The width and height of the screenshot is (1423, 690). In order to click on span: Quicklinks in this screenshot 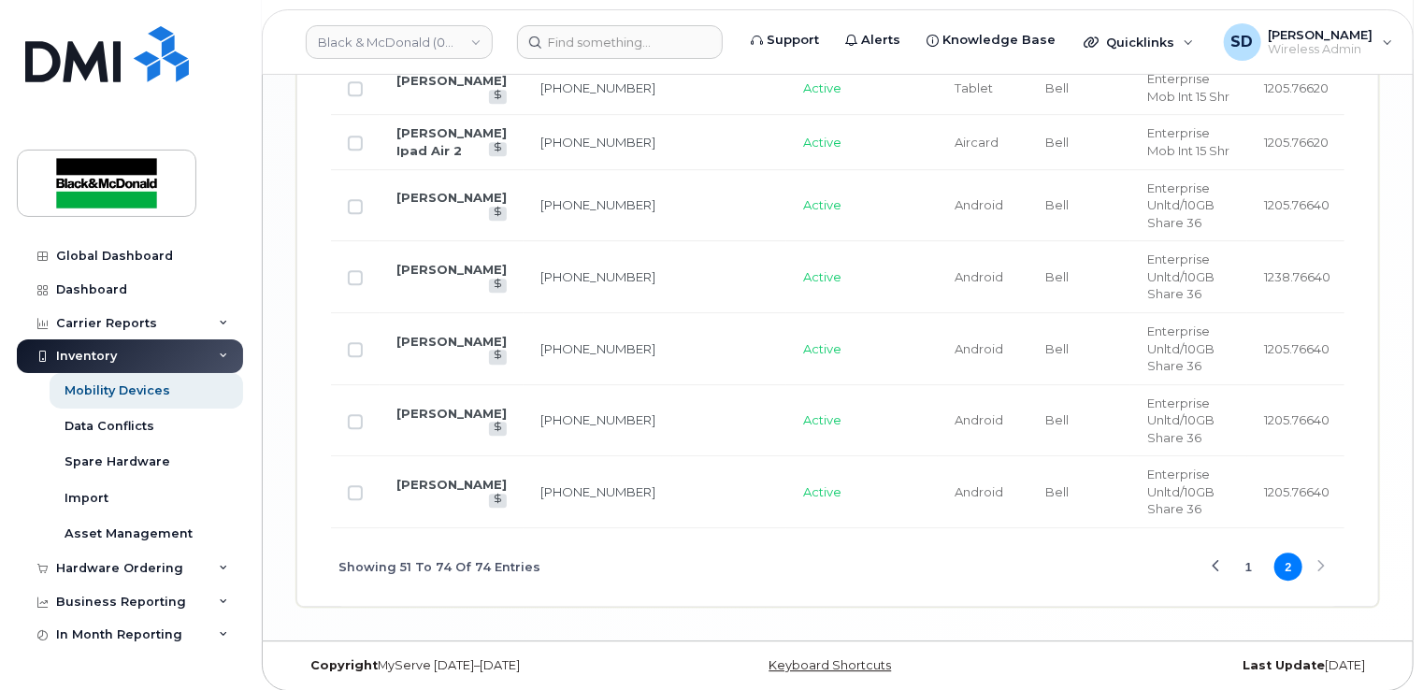, I will do `click(1140, 42)`.